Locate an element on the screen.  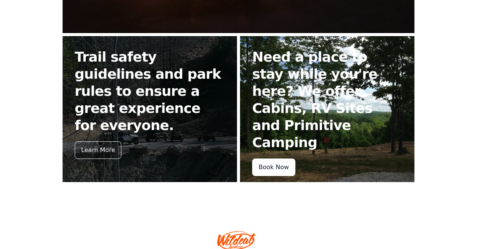
a: Need a place to stay while you're here? We offer Cabins, RV Sites and Primitive Camping Book Now is located at coordinates (327, 109).